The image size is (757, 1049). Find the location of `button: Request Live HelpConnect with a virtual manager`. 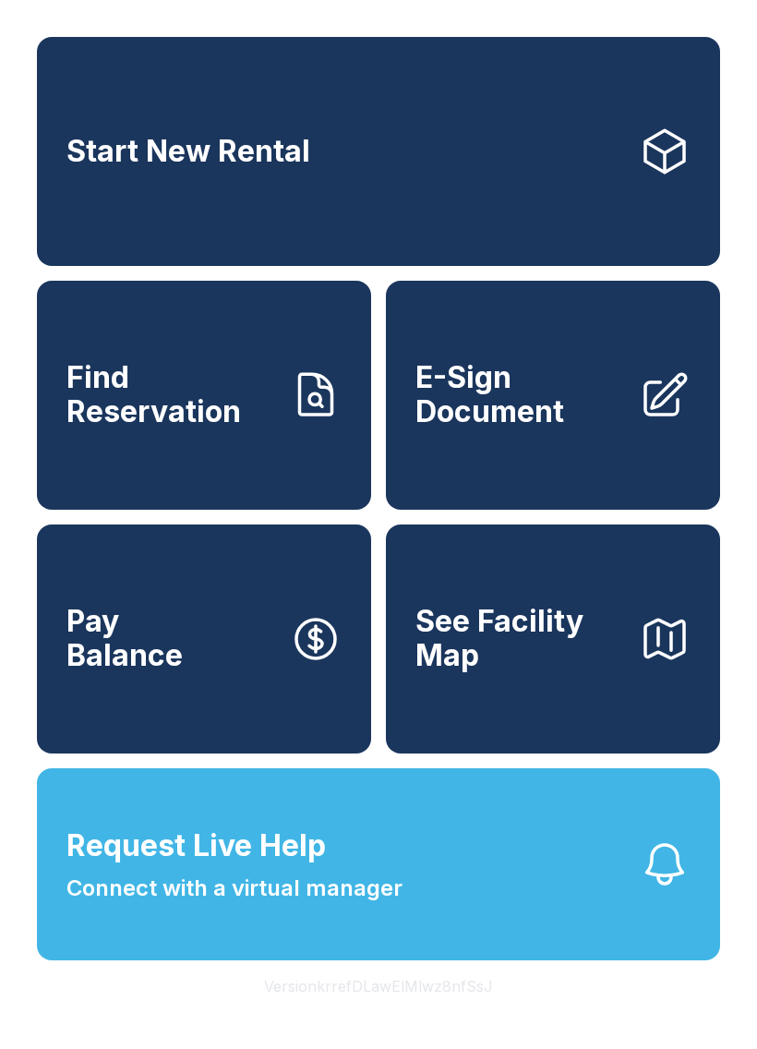

button: Request Live HelpConnect with a virtual manager is located at coordinates (378, 864).